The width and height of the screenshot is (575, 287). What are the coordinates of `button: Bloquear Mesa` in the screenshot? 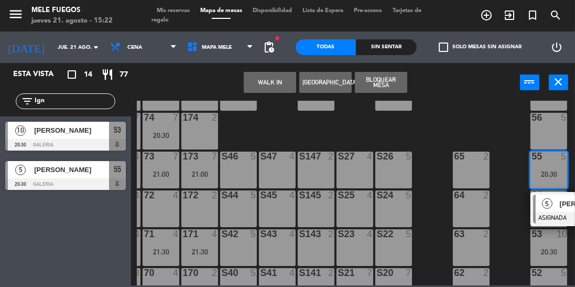 It's located at (381, 82).